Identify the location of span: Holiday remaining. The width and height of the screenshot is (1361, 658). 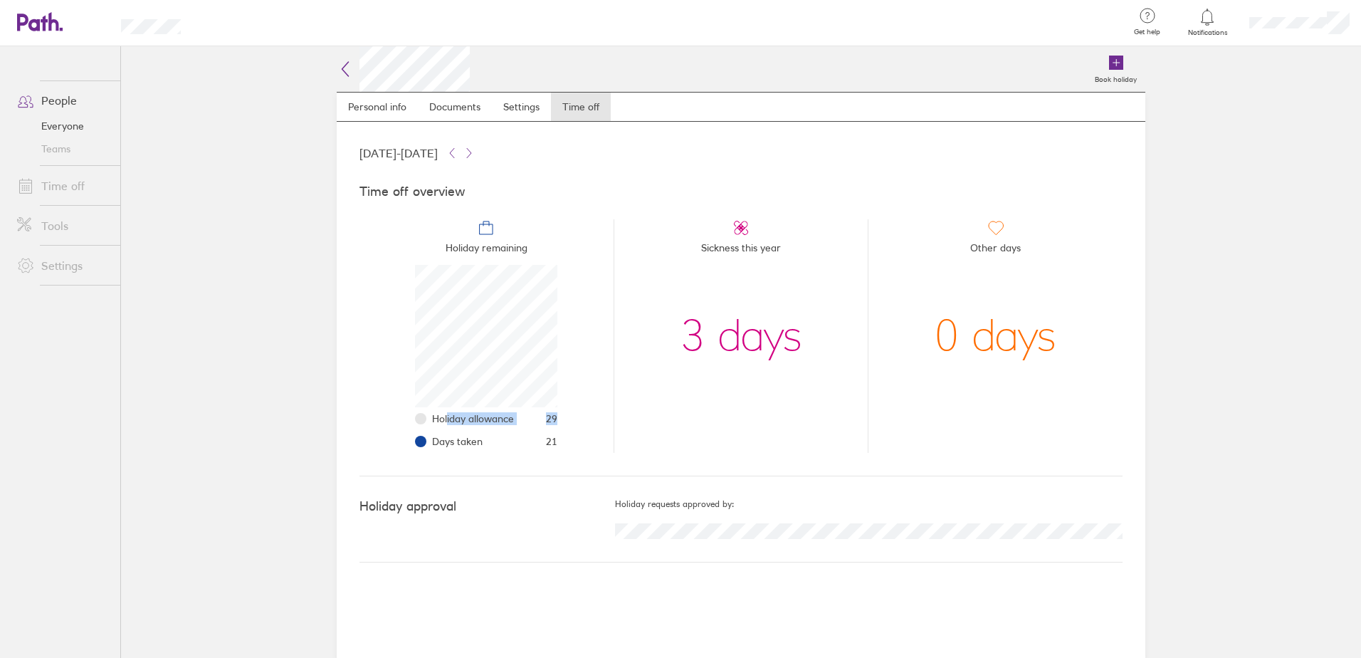
(486, 251).